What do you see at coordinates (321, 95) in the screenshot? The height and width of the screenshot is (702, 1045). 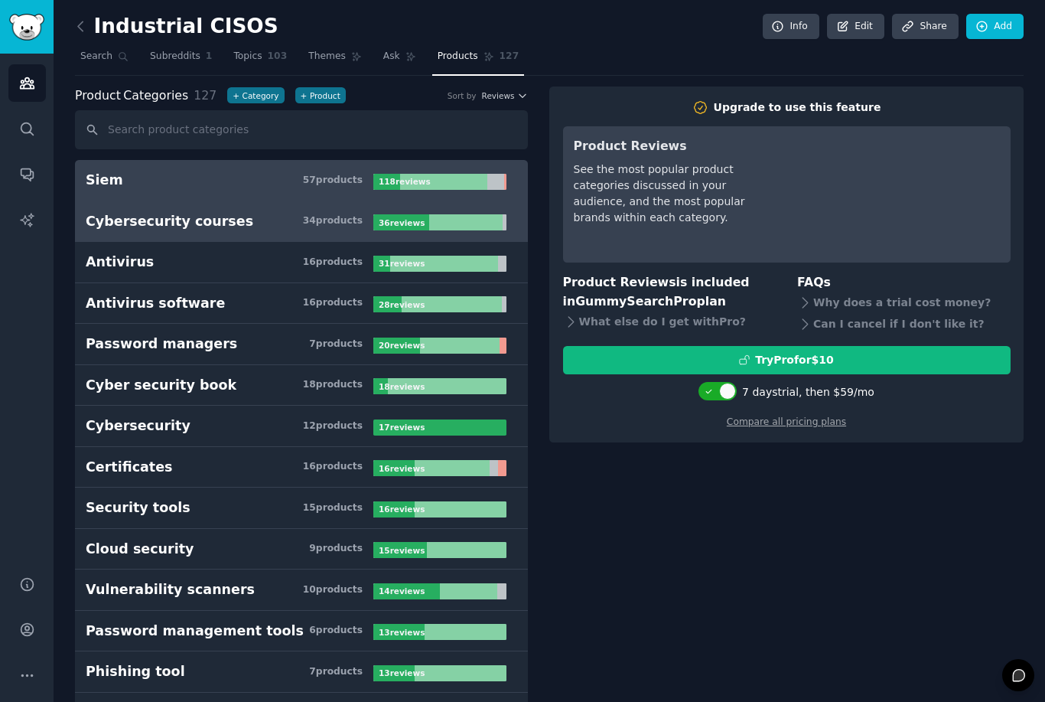 I see `button: +Product` at bounding box center [321, 95].